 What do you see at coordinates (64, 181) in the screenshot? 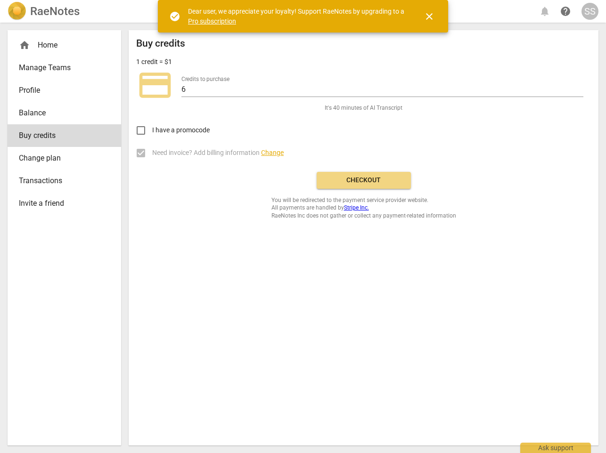
I see `a: Transactions` at bounding box center [64, 181].